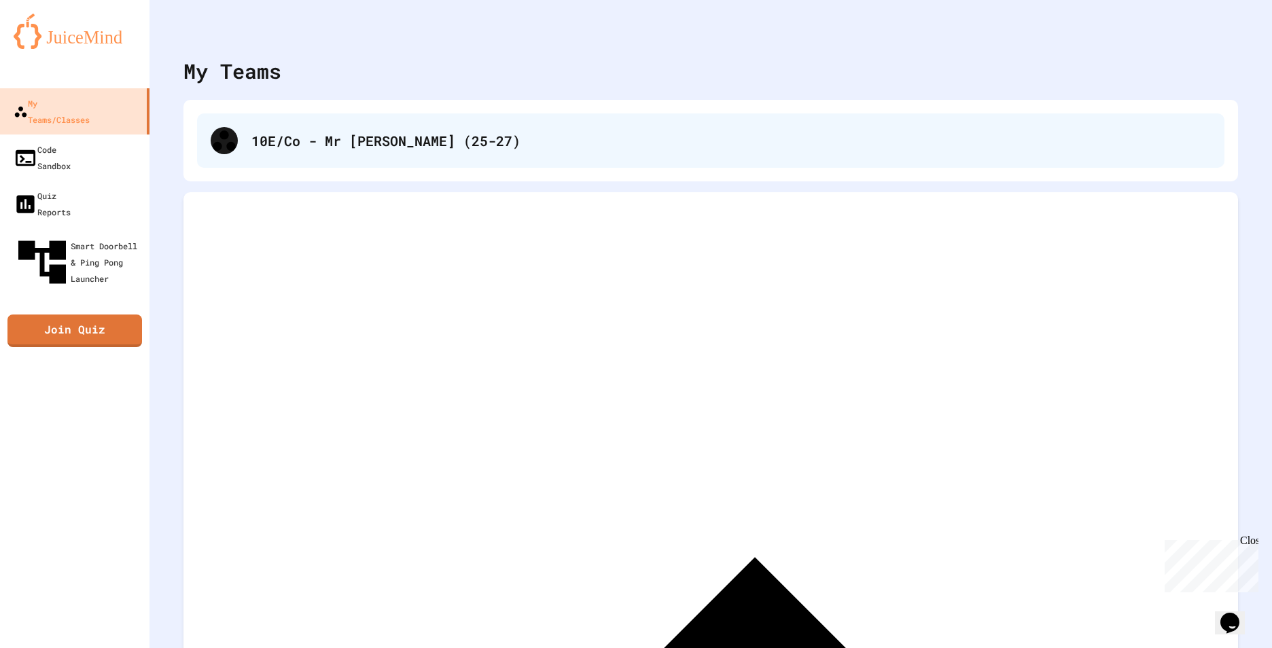  I want to click on div: My Teams/Classes, so click(52, 111).